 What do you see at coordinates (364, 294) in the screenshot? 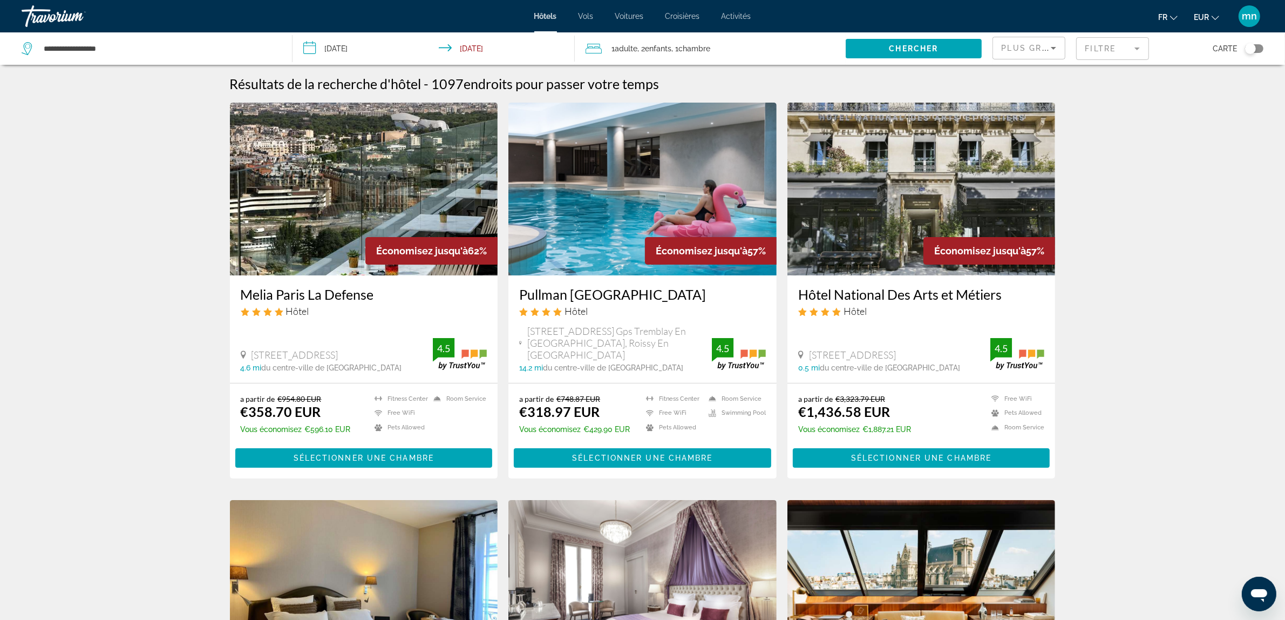
I see `h3: Melia Paris La Defense` at bounding box center [364, 294].